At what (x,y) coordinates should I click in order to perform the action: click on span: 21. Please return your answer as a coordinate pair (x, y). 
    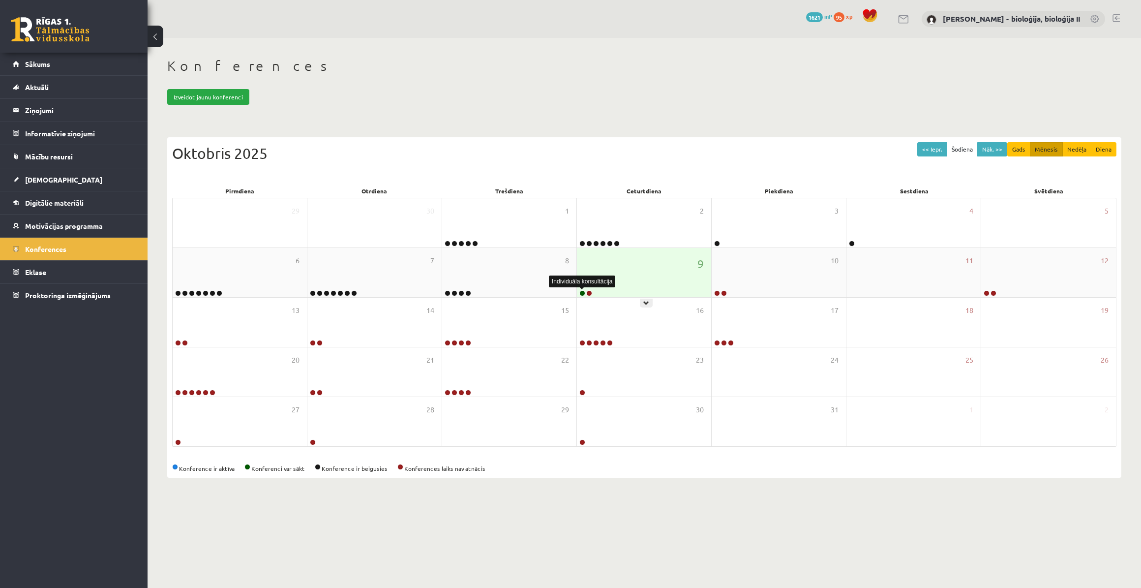
    Looking at the image, I should click on (430, 360).